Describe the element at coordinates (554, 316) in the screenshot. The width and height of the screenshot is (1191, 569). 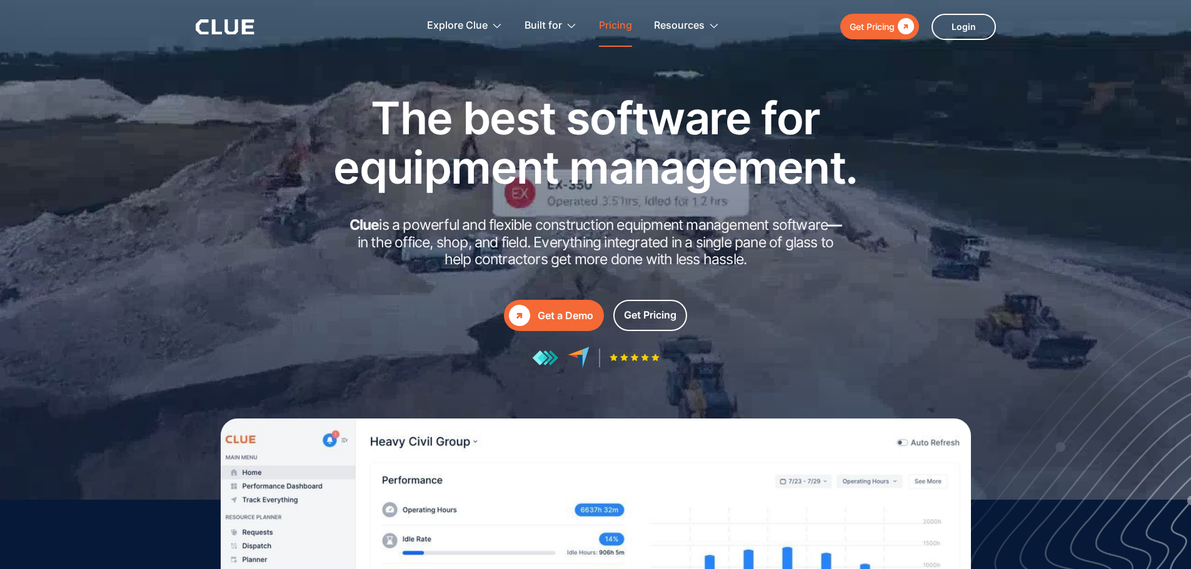
I see `a: Get a Demo` at that location.